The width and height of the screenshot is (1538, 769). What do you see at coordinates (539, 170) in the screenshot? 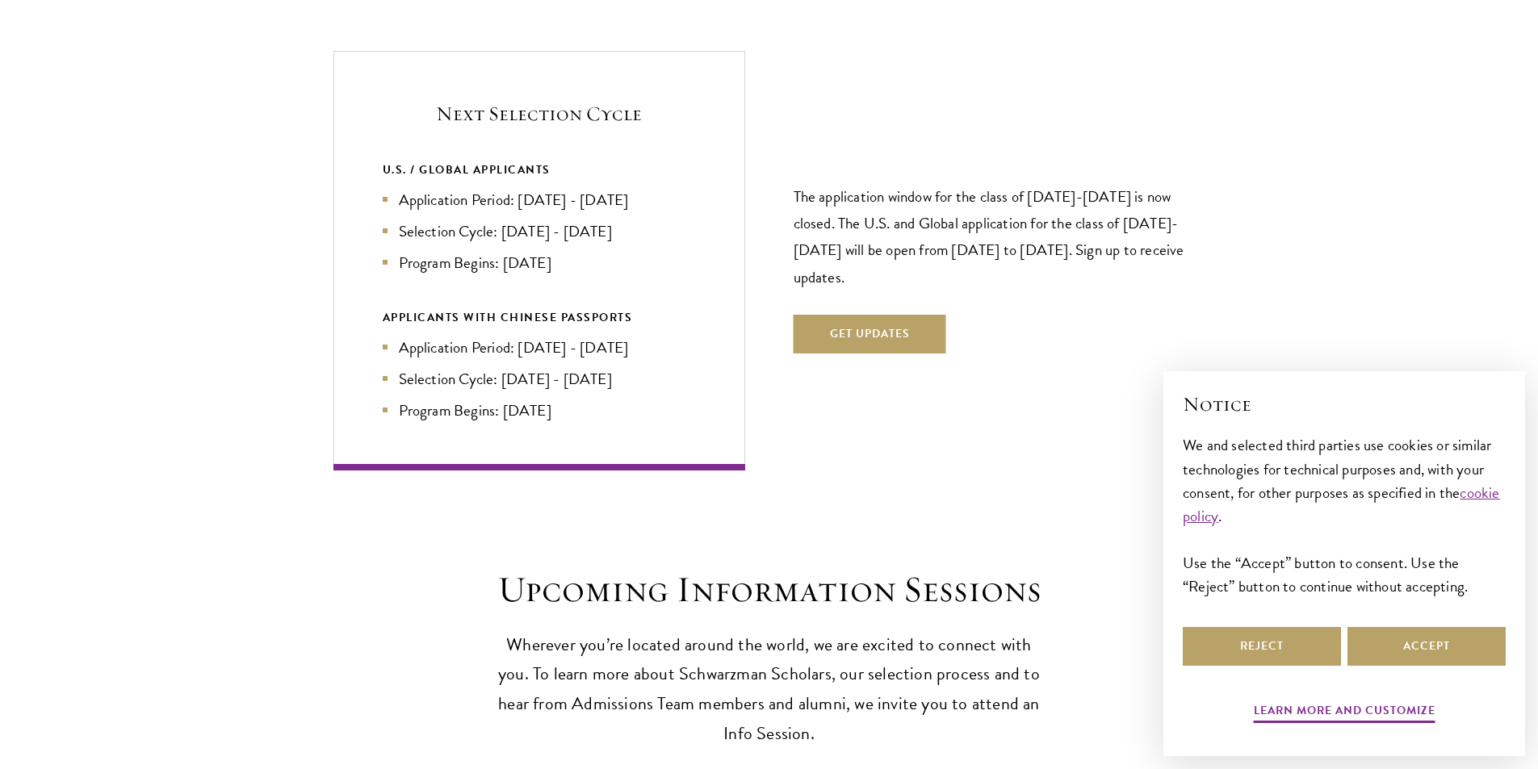
I see `div: U.S. / GLOBAL APPLICANTS` at bounding box center [539, 170].